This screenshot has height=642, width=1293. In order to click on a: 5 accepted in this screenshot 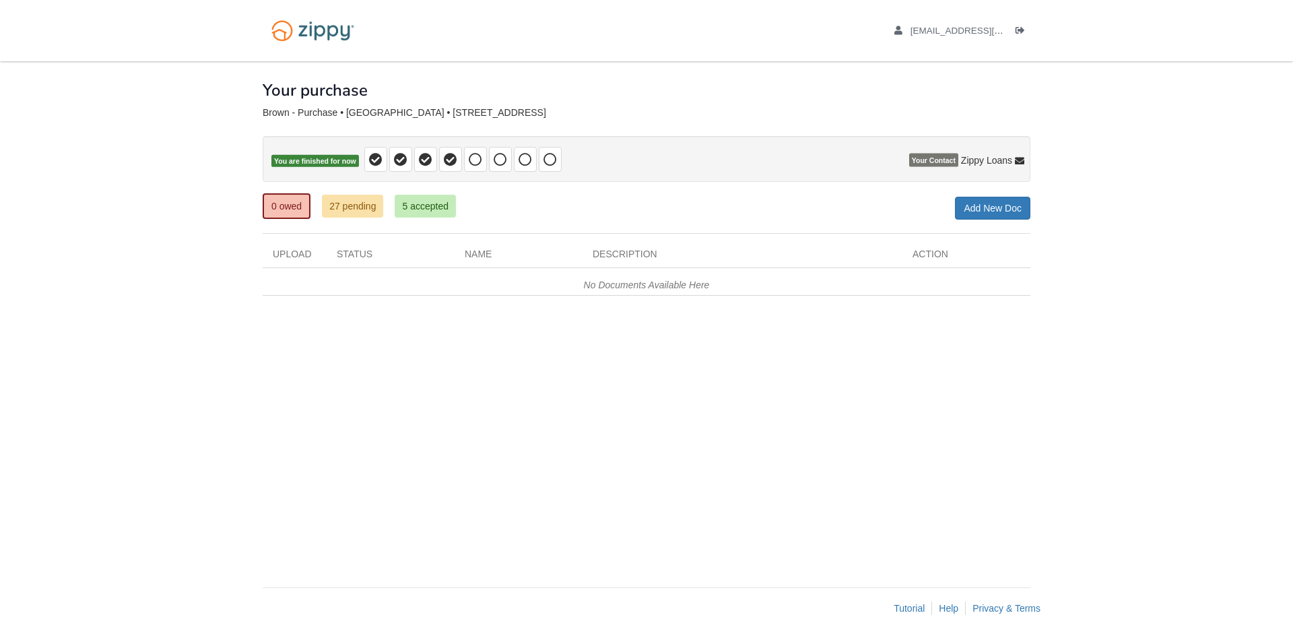, I will do `click(425, 206)`.